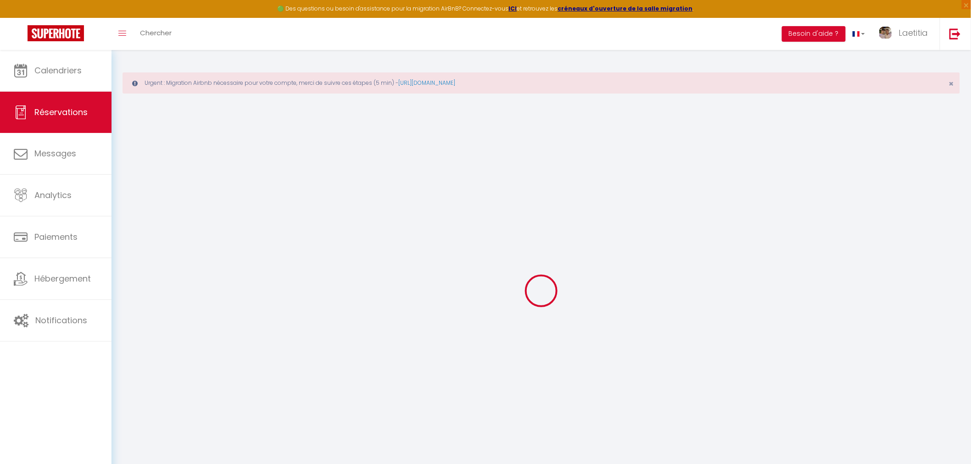  I want to click on img: logout, so click(955, 33).